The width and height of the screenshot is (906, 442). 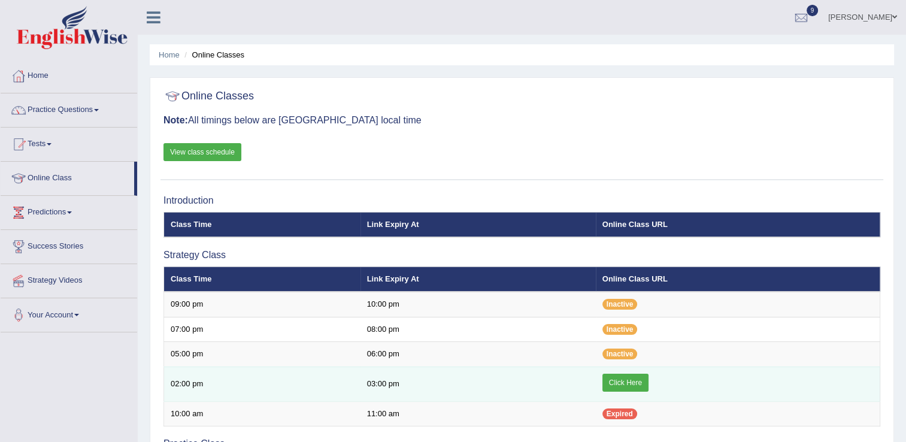 What do you see at coordinates (478, 384) in the screenshot?
I see `td: 03:00 pm` at bounding box center [478, 384].